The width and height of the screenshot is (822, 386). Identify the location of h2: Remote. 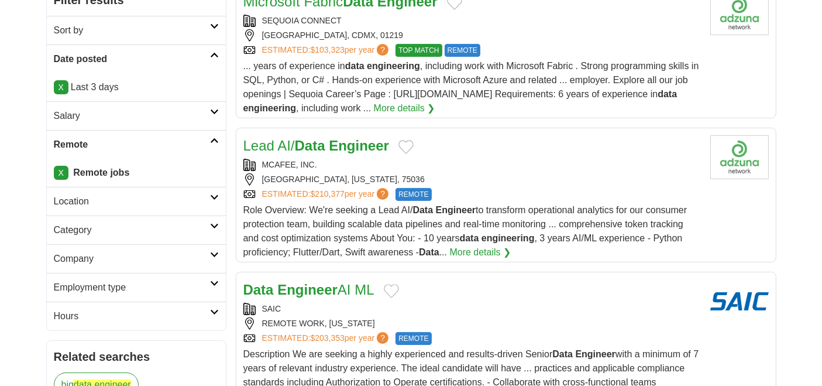
(132, 145).